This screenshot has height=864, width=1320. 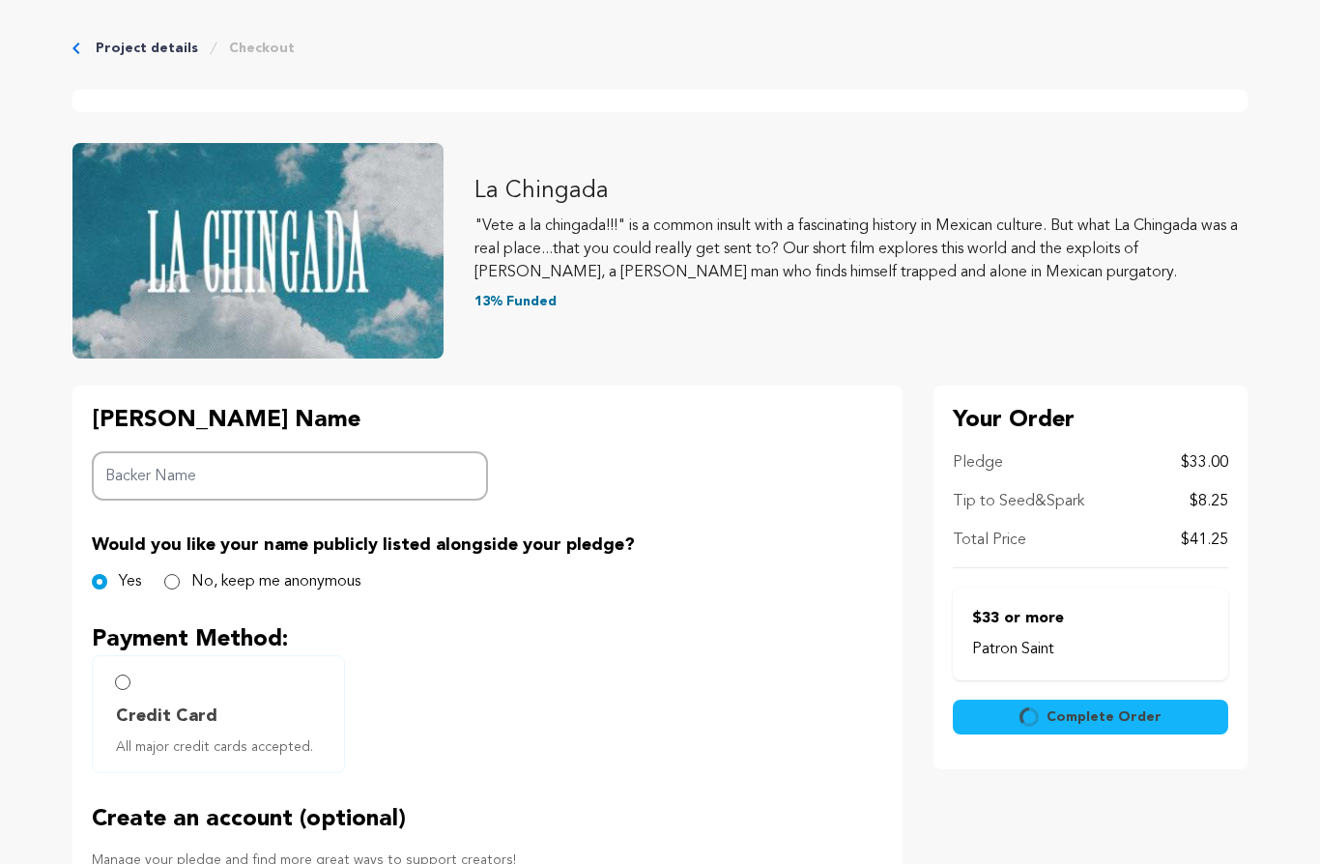 What do you see at coordinates (147, 48) in the screenshot?
I see `a: Project details` at bounding box center [147, 48].